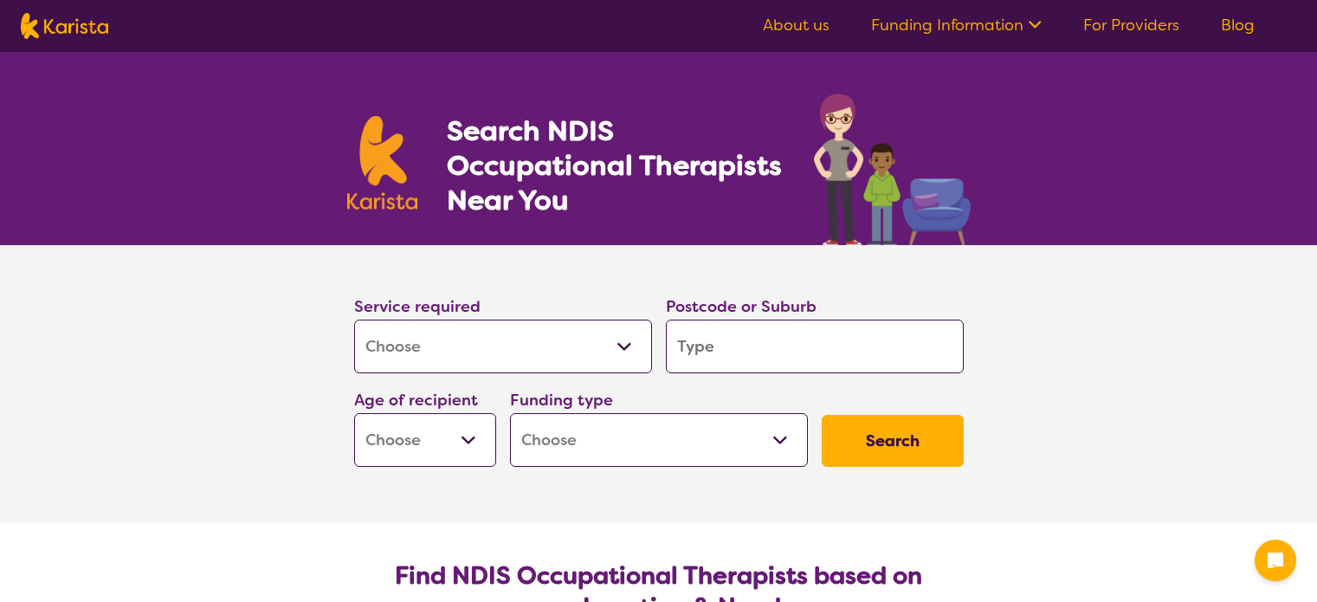  Describe the element at coordinates (615, 165) in the screenshot. I see `h1: Search NDIS Occupational Therapists Near You` at that location.